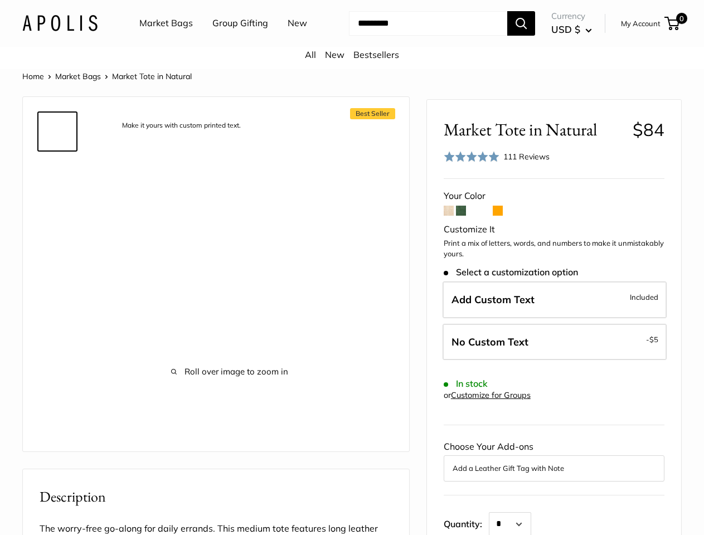 Image resolution: width=704 pixels, height=535 pixels. What do you see at coordinates (554, 342) in the screenshot?
I see `label: Leave Blank` at bounding box center [554, 342].